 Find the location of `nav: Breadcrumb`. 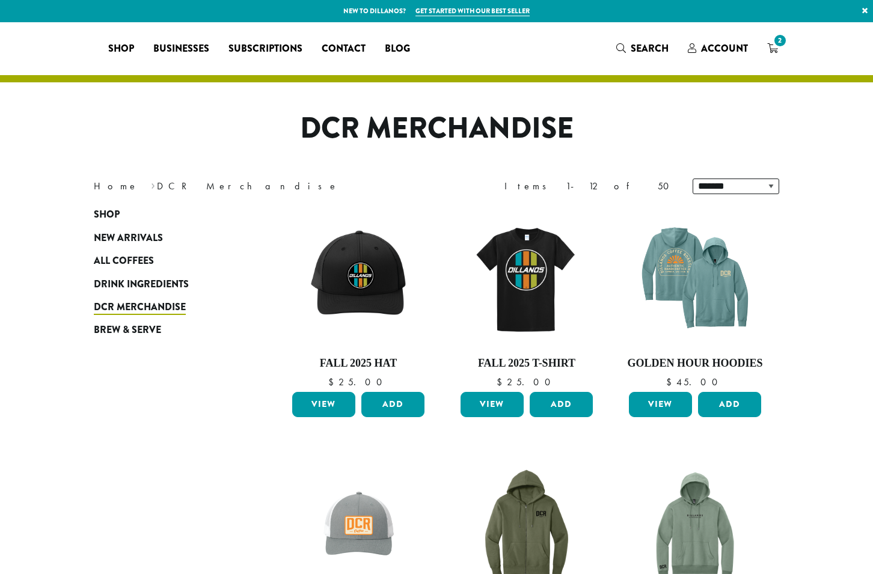

nav: Breadcrumb is located at coordinates (256, 186).